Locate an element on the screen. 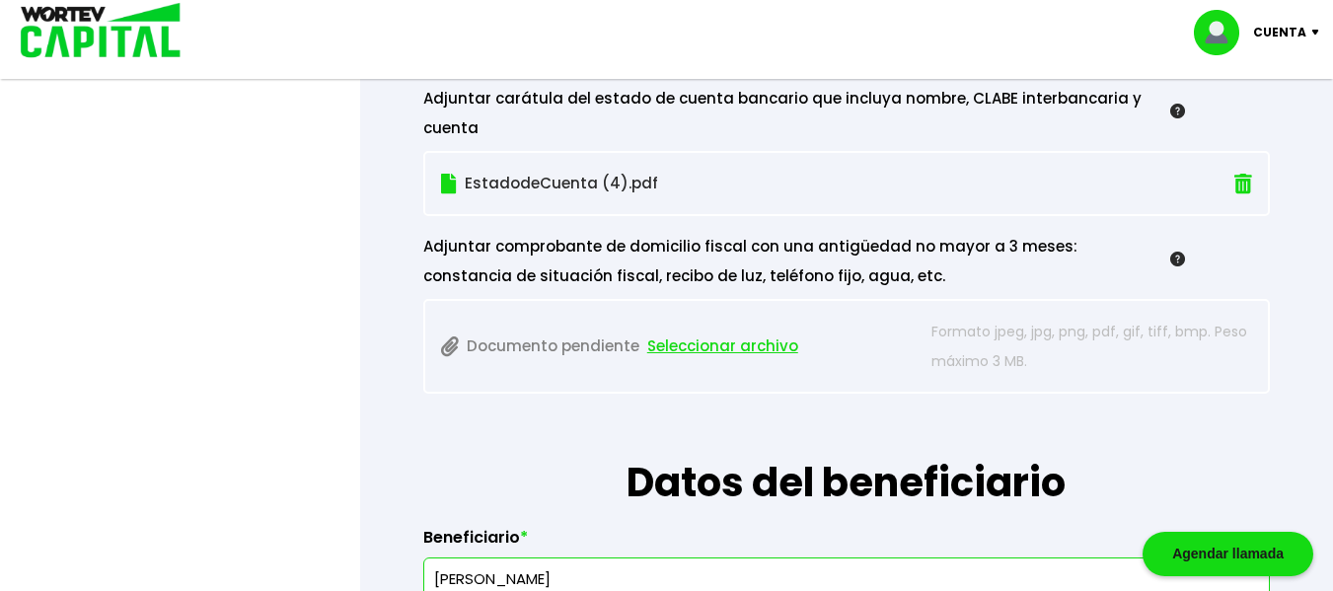 The width and height of the screenshot is (1333, 591). span: Seleccionar archivo is located at coordinates (722, 346).